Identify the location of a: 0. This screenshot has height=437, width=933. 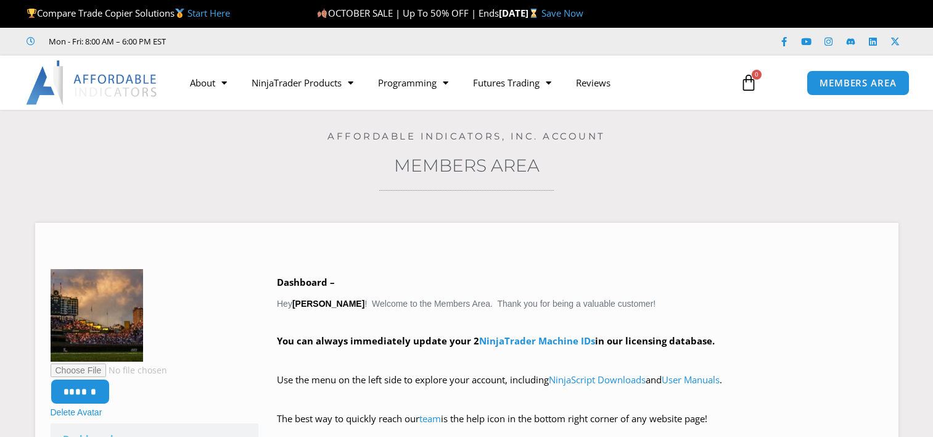
(749, 83).